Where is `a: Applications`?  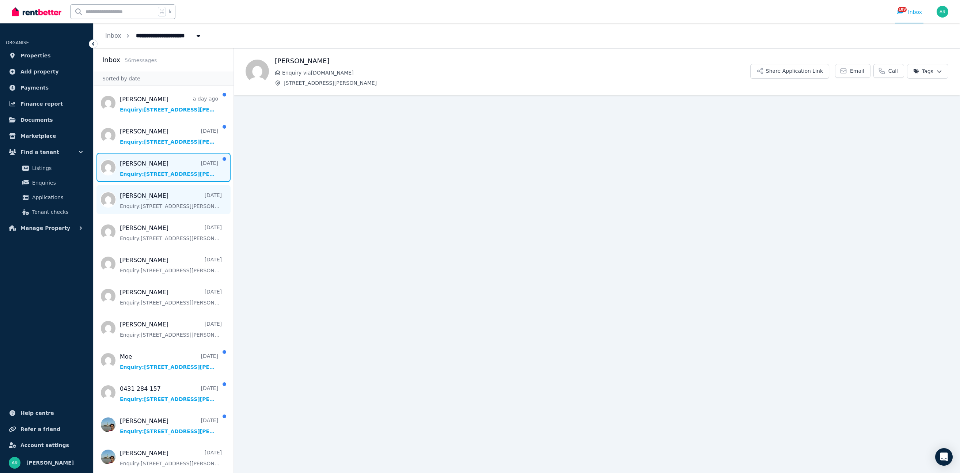 a: Applications is located at coordinates (46, 197).